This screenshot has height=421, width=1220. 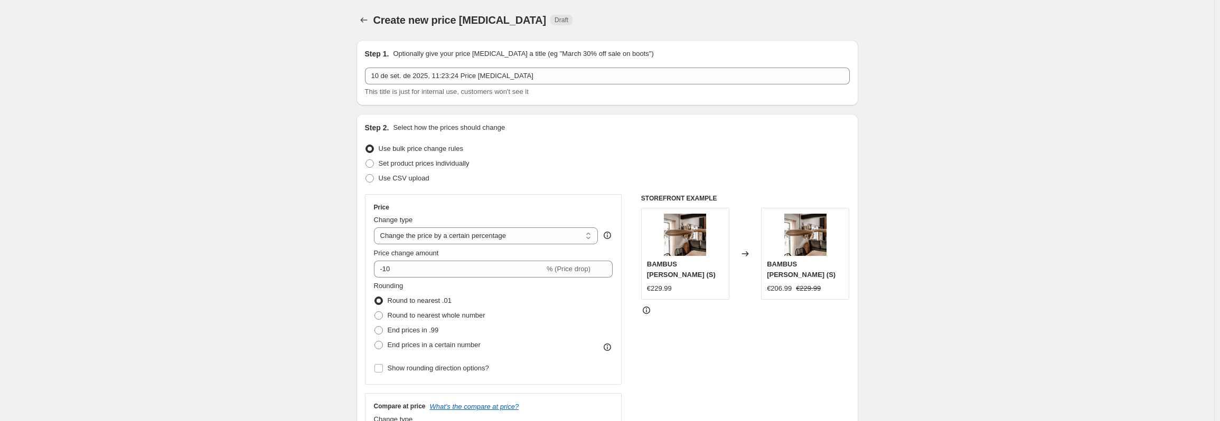 What do you see at coordinates (745, 199) in the screenshot?
I see `h6: STOREFRONT EXAMPLE` at bounding box center [745, 199].